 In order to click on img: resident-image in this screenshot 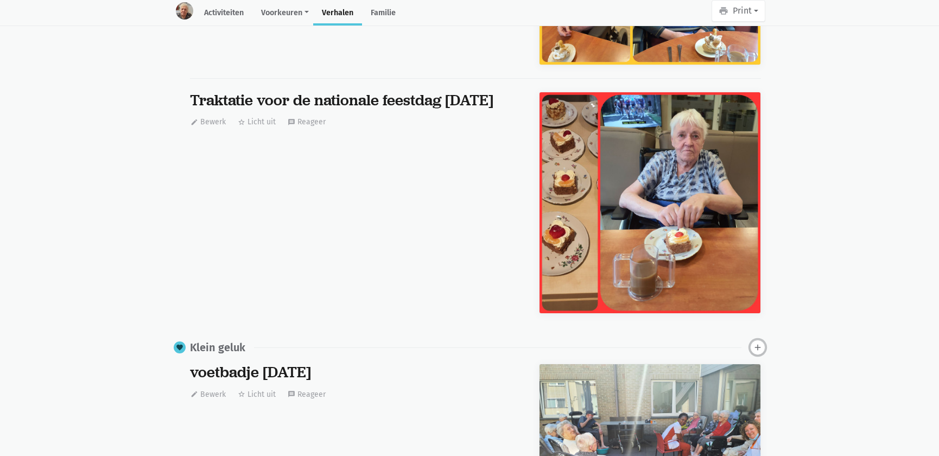, I will do `click(185, 11)`.